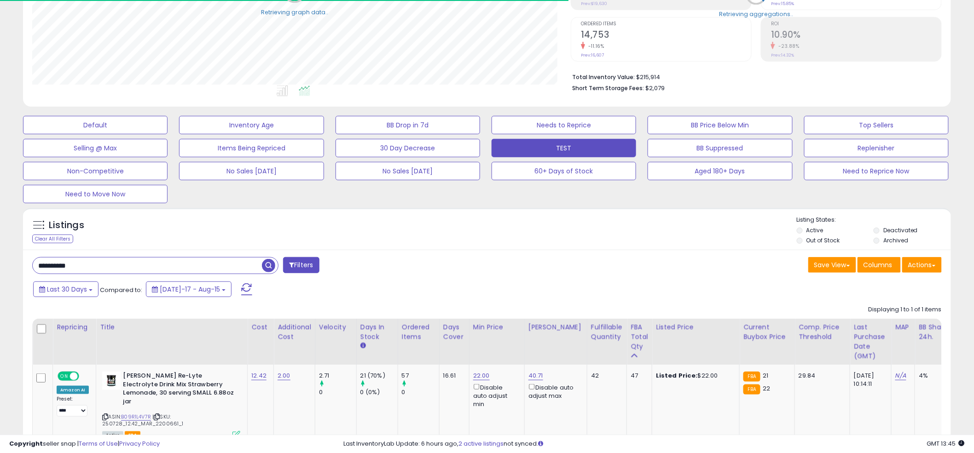 The width and height of the screenshot is (974, 453). I want to click on button: Needs to Reprice, so click(564, 125).